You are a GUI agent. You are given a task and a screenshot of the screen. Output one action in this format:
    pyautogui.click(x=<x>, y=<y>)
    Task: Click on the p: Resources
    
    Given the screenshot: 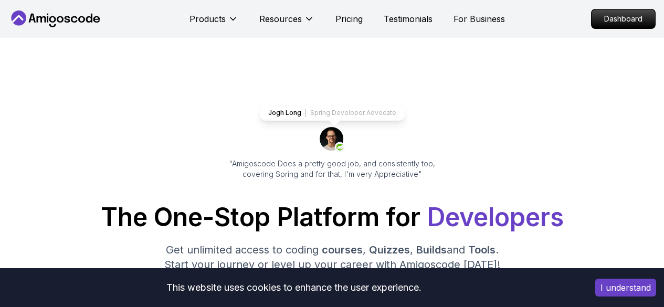 What is the action you would take?
    pyautogui.click(x=280, y=19)
    